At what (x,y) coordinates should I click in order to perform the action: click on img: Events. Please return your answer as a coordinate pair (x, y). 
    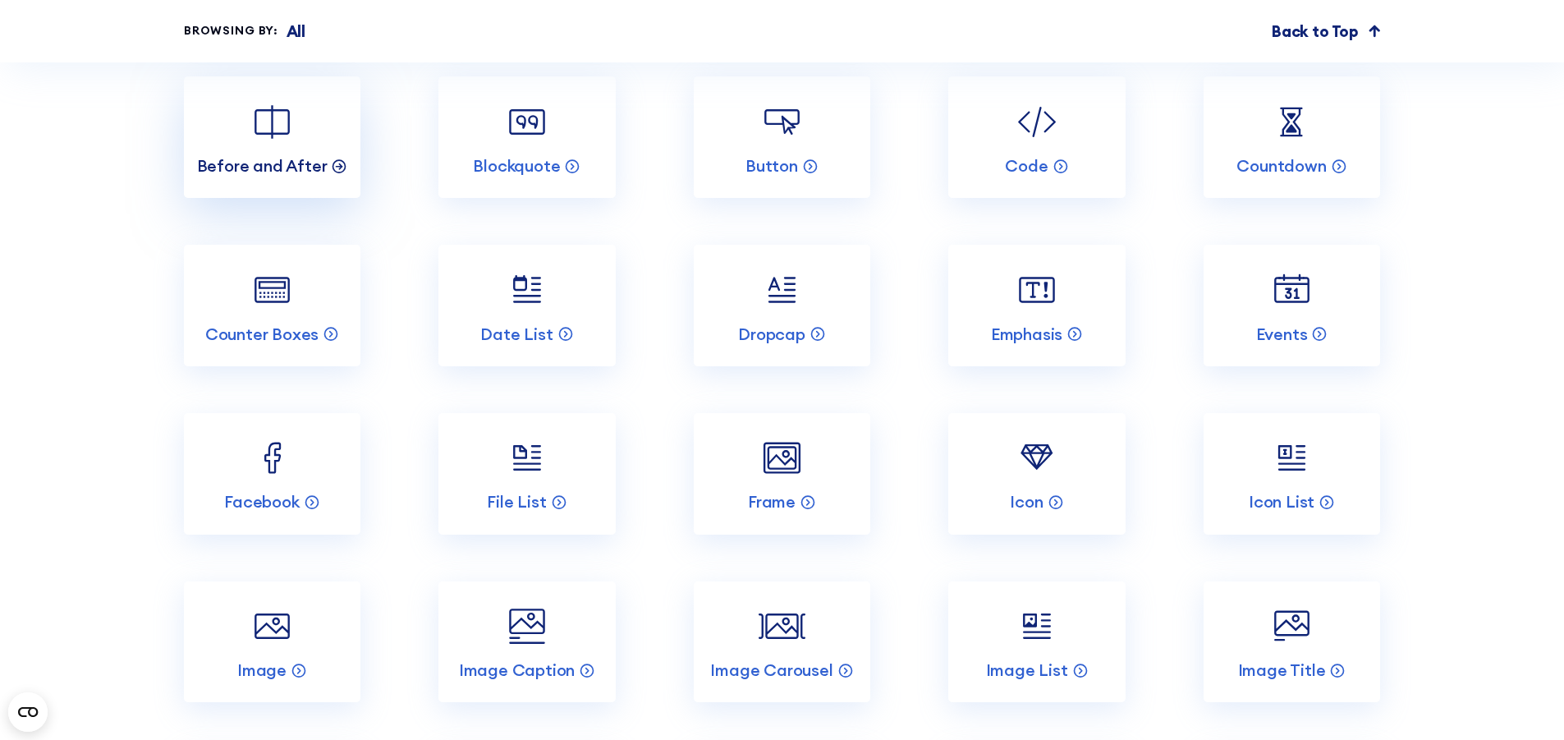
    Looking at the image, I should click on (1291, 289).